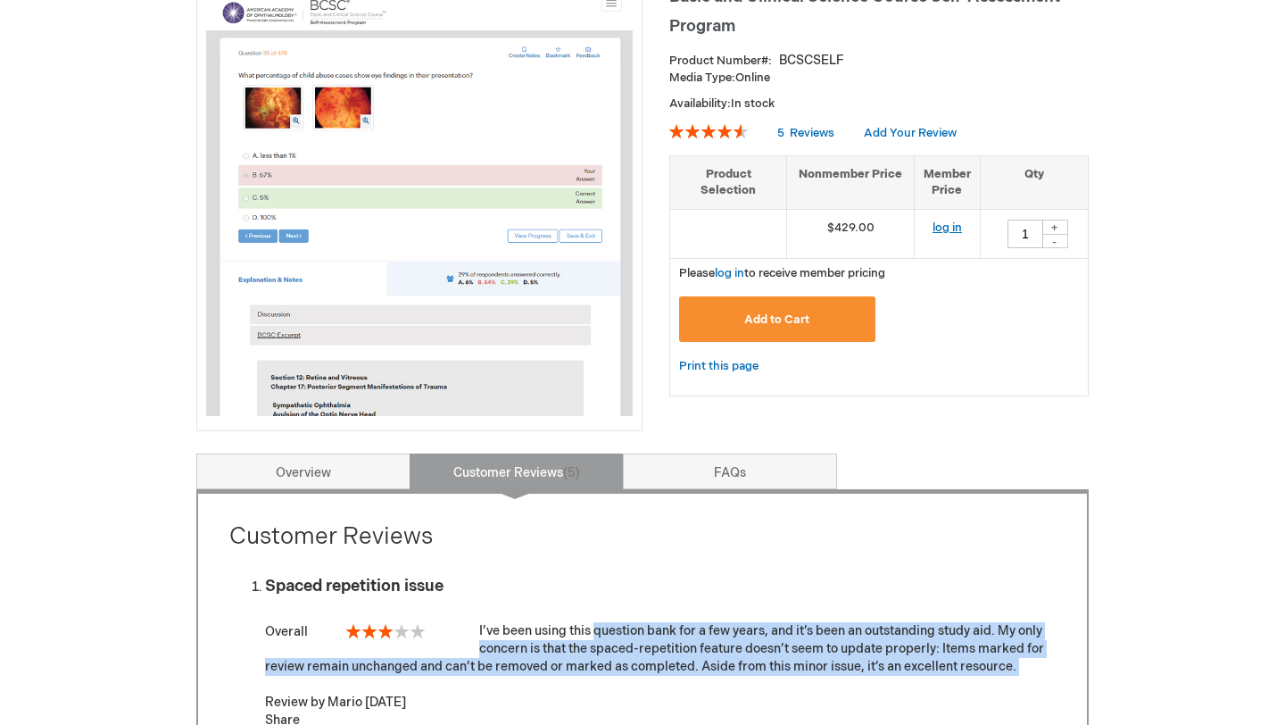 This screenshot has height=725, width=1285. I want to click on th: Nonmember Price, so click(851, 182).